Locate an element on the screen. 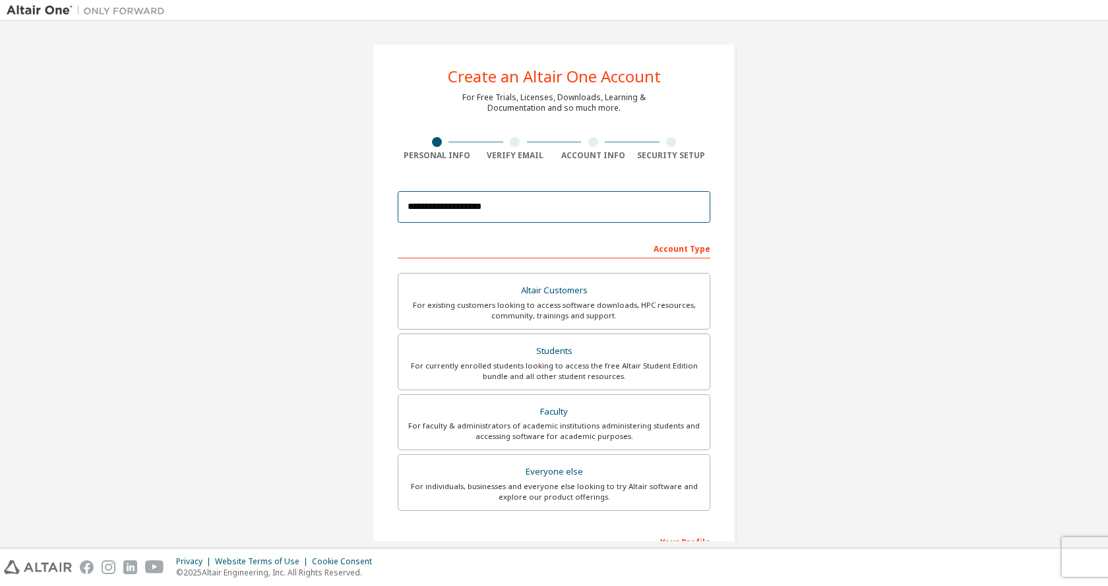  div: Students is located at coordinates (554, 351).